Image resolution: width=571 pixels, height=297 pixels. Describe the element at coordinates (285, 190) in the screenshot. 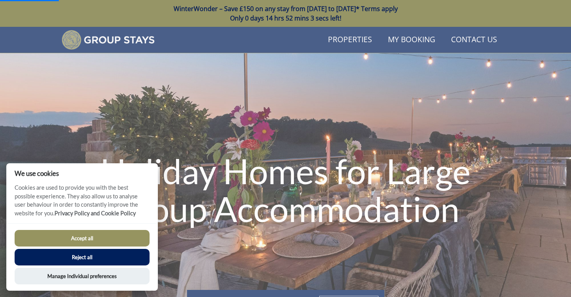

I see `h1: Holiday Homes for Large Group Accommodation` at that location.